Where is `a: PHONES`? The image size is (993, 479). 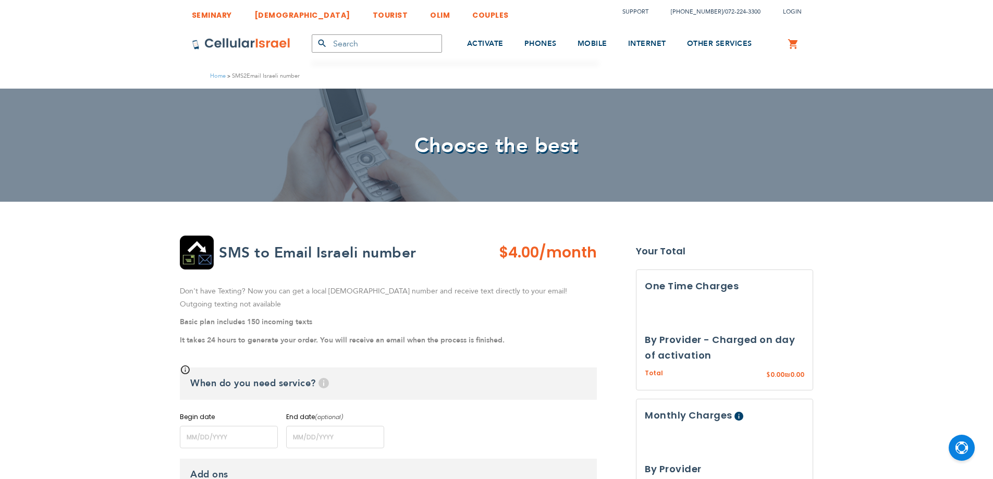 a: PHONES is located at coordinates (541, 44).